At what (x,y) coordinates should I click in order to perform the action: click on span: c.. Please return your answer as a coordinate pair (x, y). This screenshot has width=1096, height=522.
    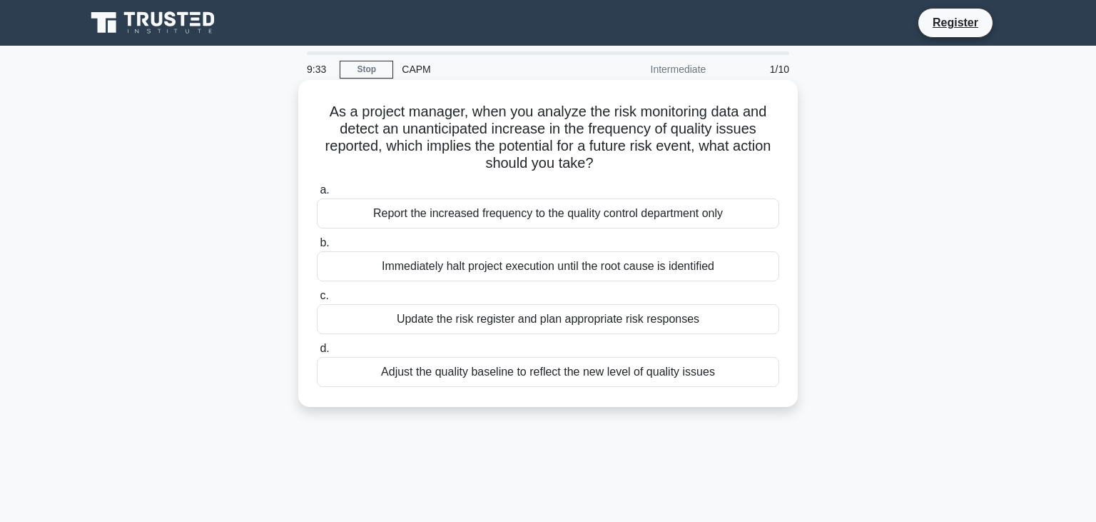
    Looking at the image, I should click on (324, 295).